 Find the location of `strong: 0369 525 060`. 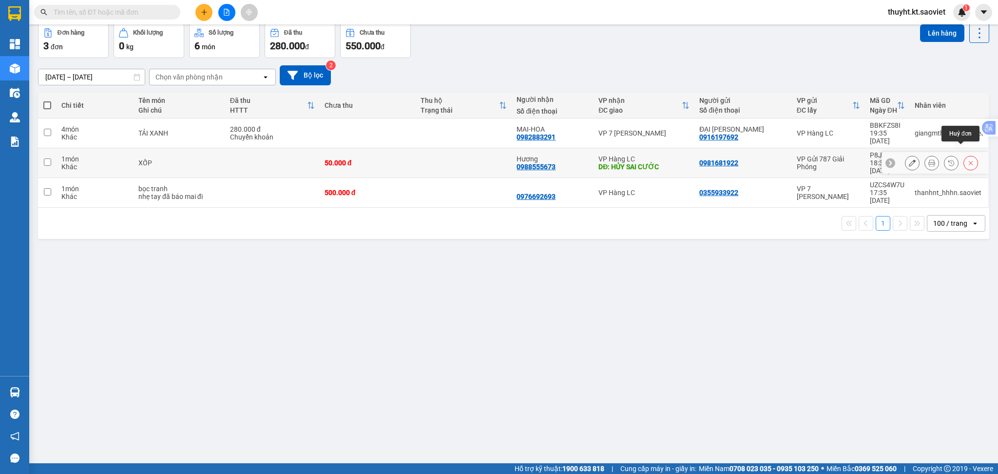

strong: 0369 525 060 is located at coordinates (876, 468).